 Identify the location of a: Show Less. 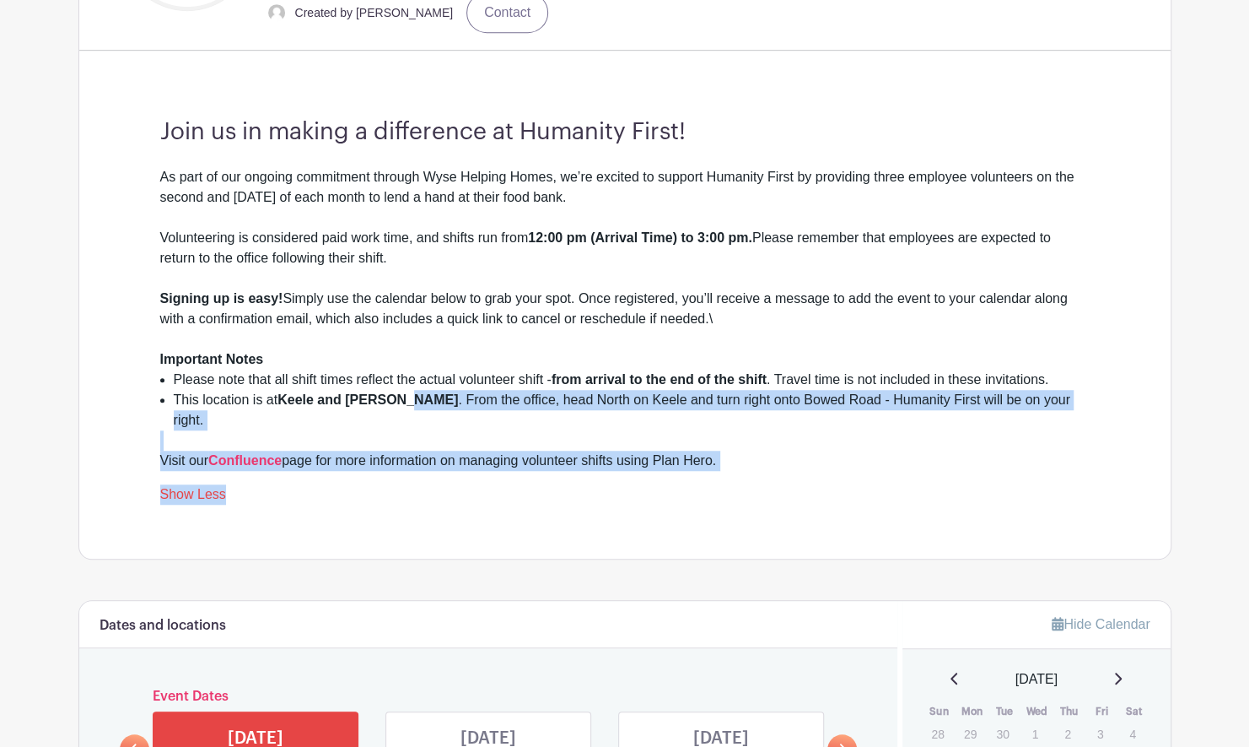
(193, 497).